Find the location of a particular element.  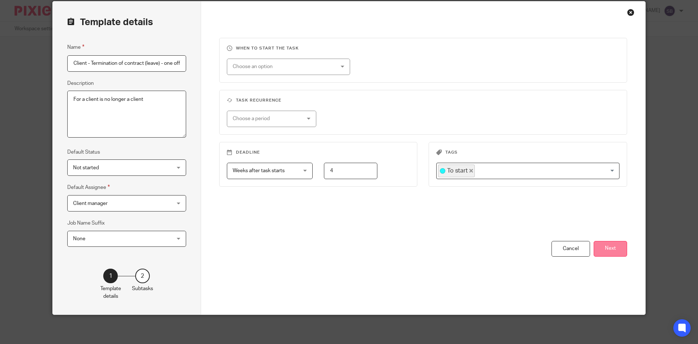

button: Next is located at coordinates (610, 248).